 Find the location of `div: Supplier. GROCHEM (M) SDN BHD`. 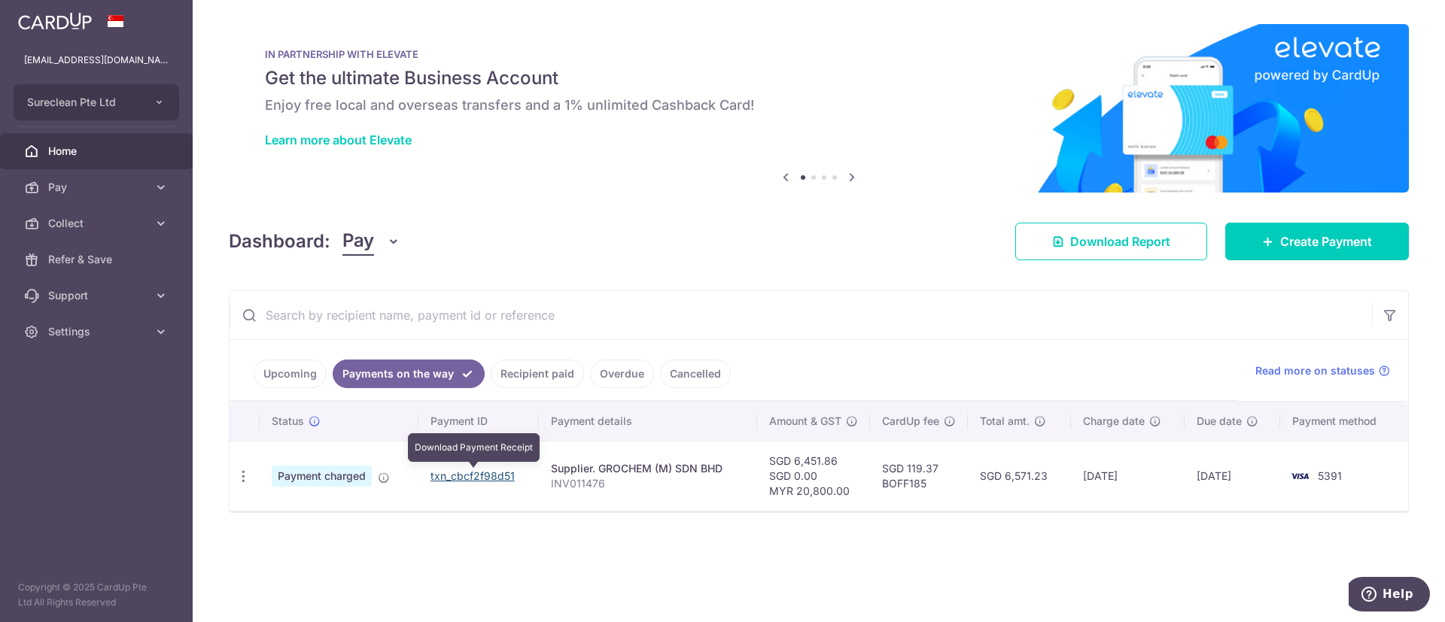

div: Supplier. GROCHEM (M) SDN BHD is located at coordinates (648, 469).